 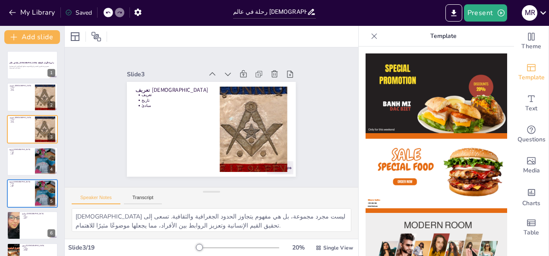 I want to click on span: Single View, so click(x=338, y=248).